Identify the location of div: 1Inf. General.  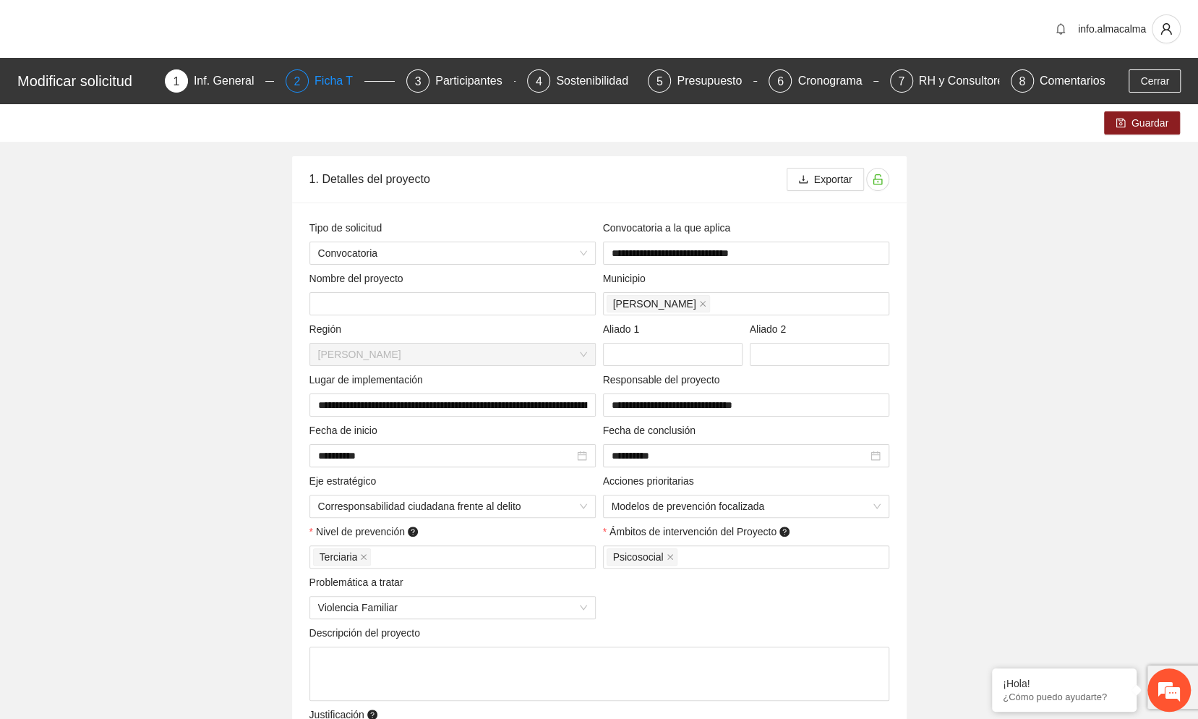
(219, 81).